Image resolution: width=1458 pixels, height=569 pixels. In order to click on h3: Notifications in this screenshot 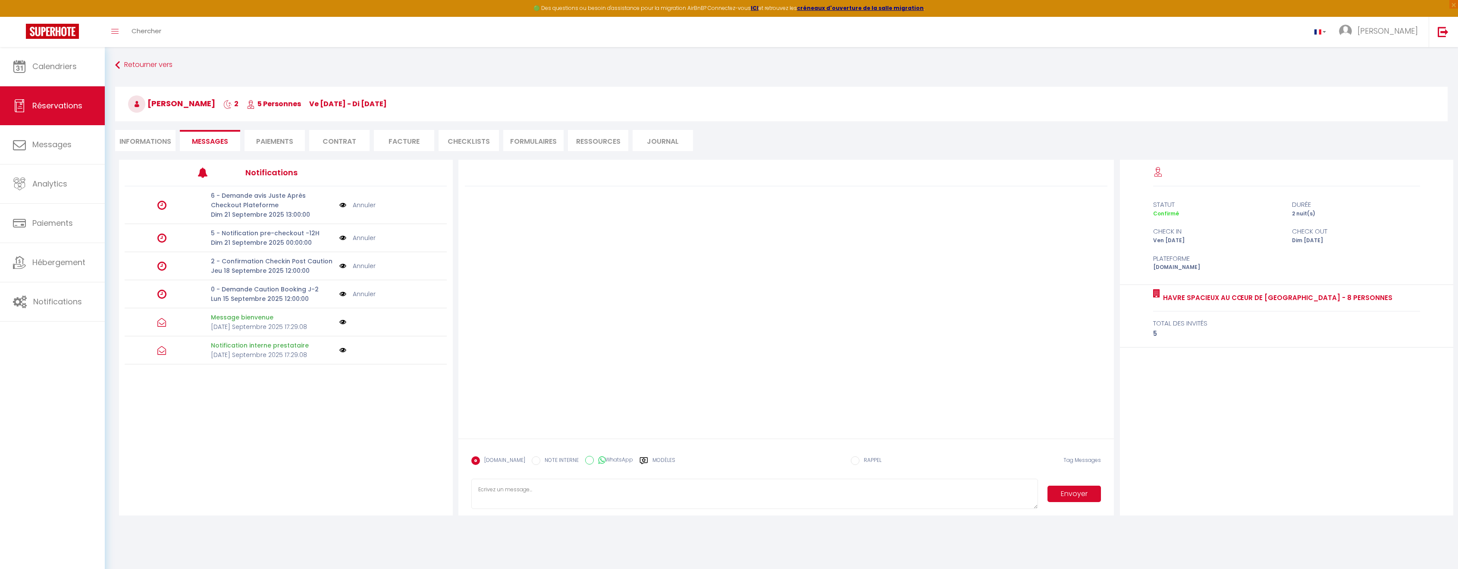, I will do `click(312, 172)`.